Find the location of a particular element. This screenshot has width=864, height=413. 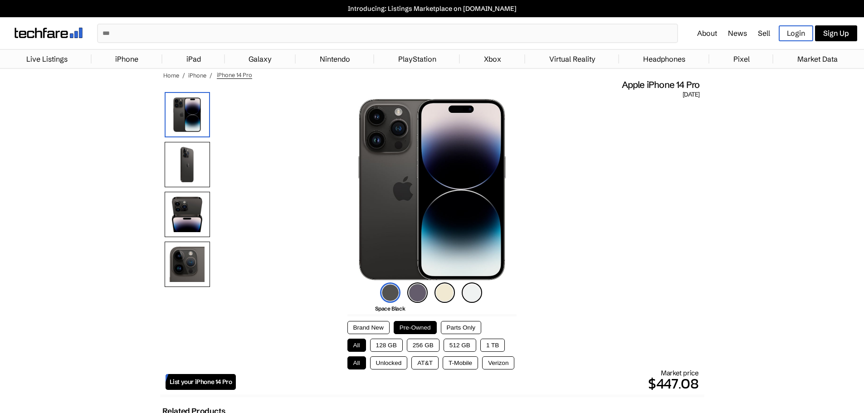

p: $447.08 is located at coordinates (467, 384).